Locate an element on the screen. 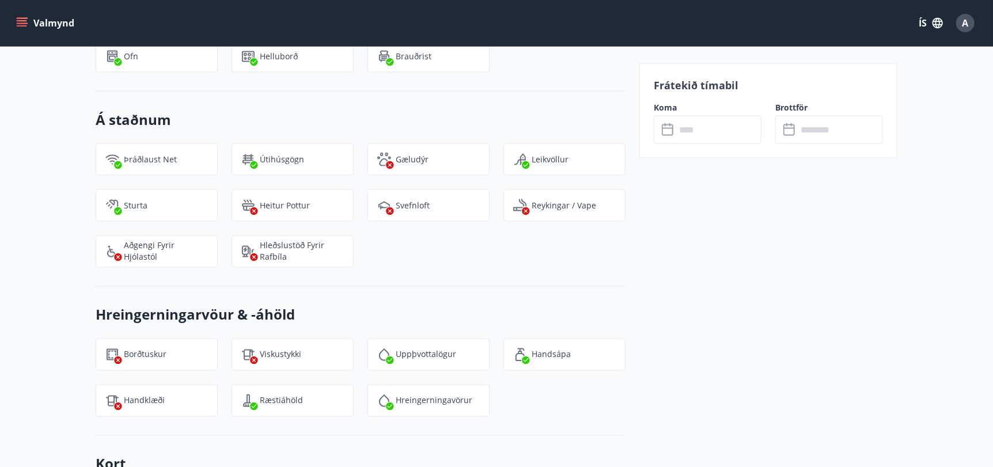 The image size is (993, 467). img: uiBtL0ikWr40dZiggAgPY6zIBwQcLm3lMVfqTObx.svg is located at coordinates (112, 401).